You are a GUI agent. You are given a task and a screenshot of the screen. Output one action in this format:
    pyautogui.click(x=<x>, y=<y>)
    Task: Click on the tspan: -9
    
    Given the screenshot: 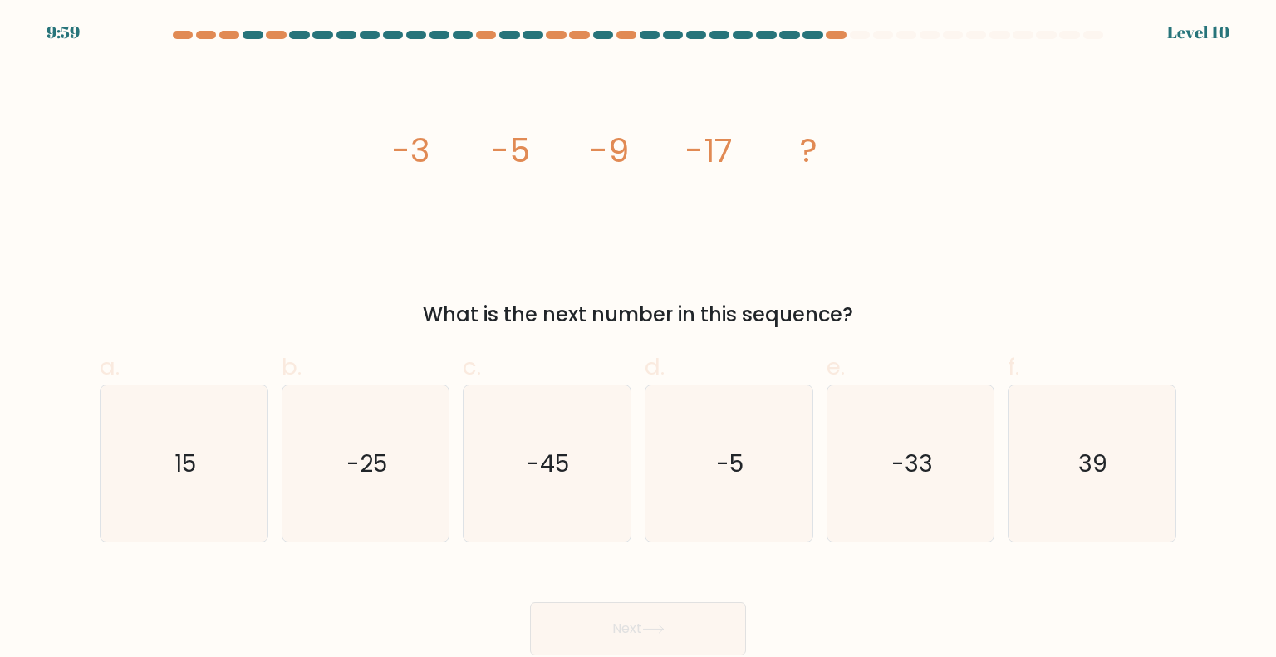 What is the action you would take?
    pyautogui.click(x=610, y=150)
    